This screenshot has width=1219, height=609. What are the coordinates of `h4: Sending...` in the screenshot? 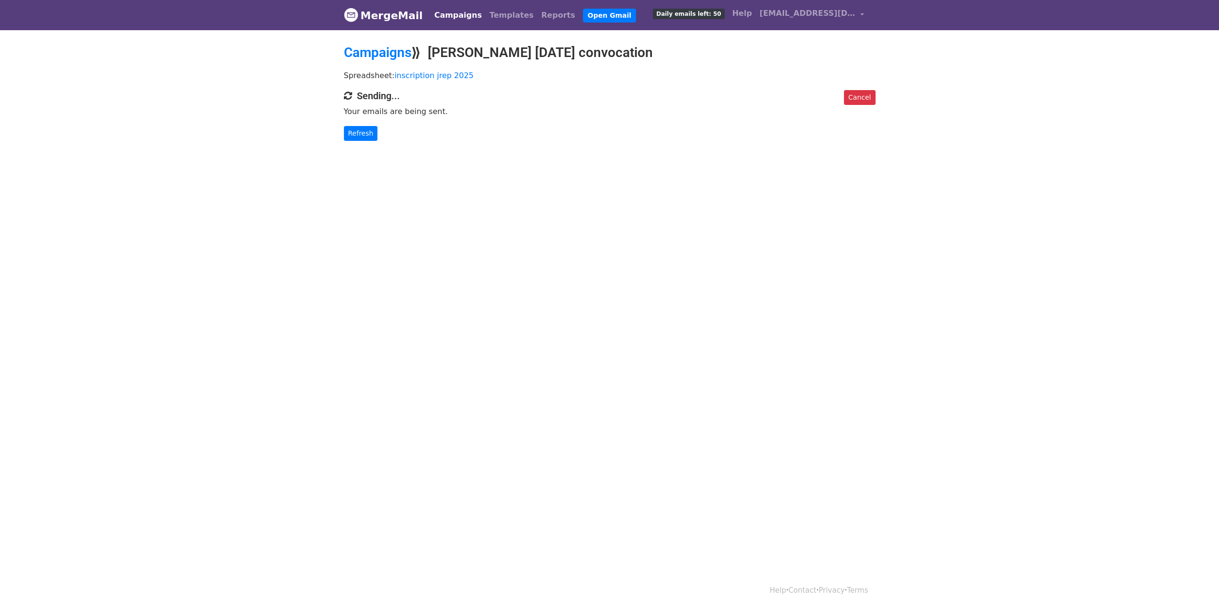 It's located at (610, 96).